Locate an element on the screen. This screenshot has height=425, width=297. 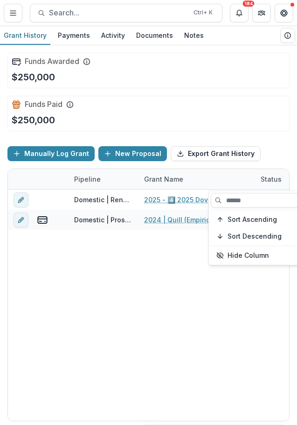
button: Manually Log Grant is located at coordinates (51, 154).